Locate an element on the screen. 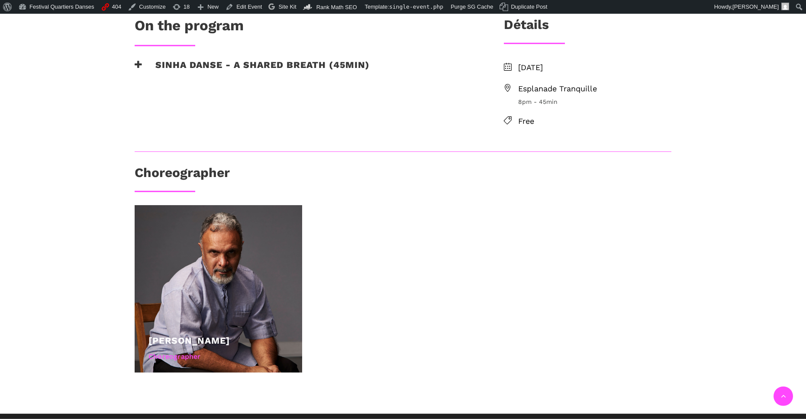 This screenshot has width=806, height=419. h1: On the program is located at coordinates (189, 28).